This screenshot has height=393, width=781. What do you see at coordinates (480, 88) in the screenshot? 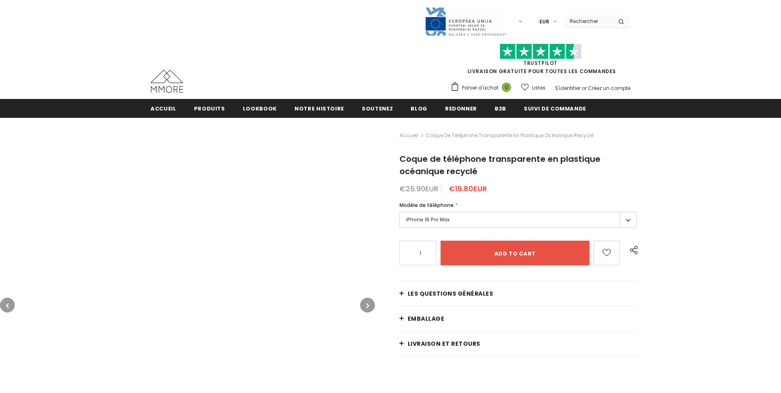
I see `span: Panier d'achat` at bounding box center [480, 88].